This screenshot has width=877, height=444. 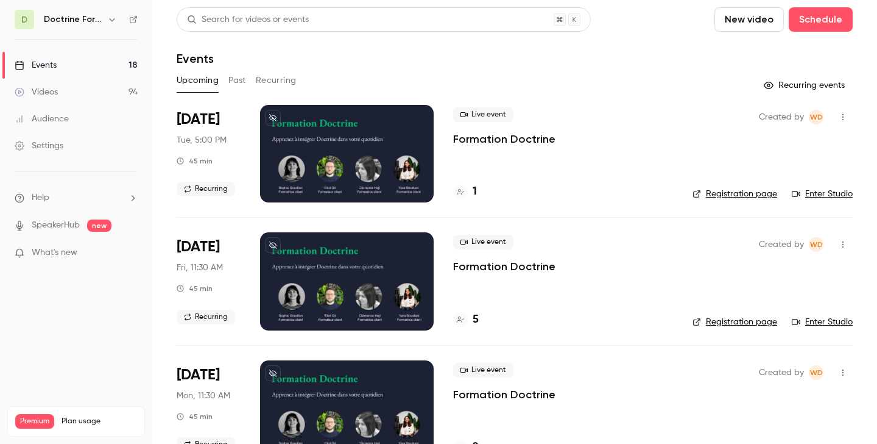 I want to click on button: Recurring, so click(x=276, y=80).